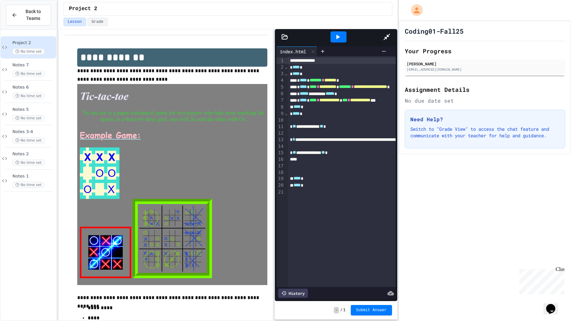 Image resolution: width=571 pixels, height=321 pixels. I want to click on div: 21, so click(280, 192).